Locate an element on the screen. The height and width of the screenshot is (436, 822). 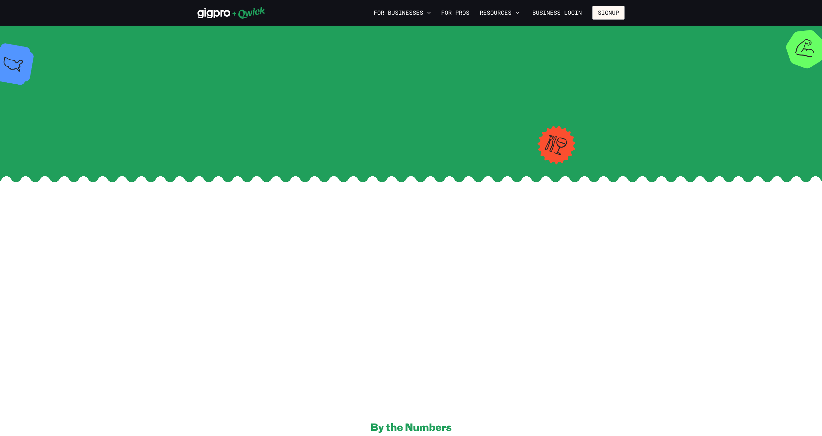
button: Resources is located at coordinates (499, 13).